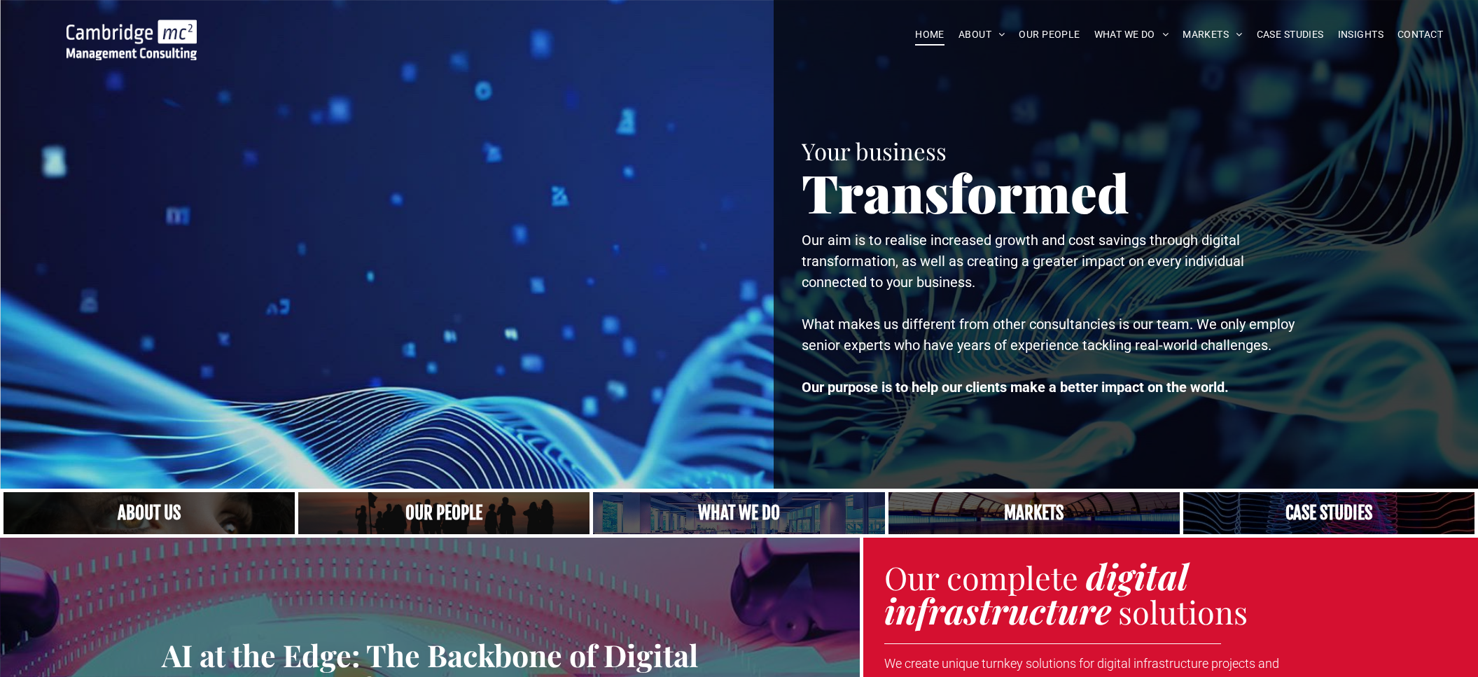 The height and width of the screenshot is (677, 1478). Describe the element at coordinates (1212, 34) in the screenshot. I see `a: MARKETS` at that location.